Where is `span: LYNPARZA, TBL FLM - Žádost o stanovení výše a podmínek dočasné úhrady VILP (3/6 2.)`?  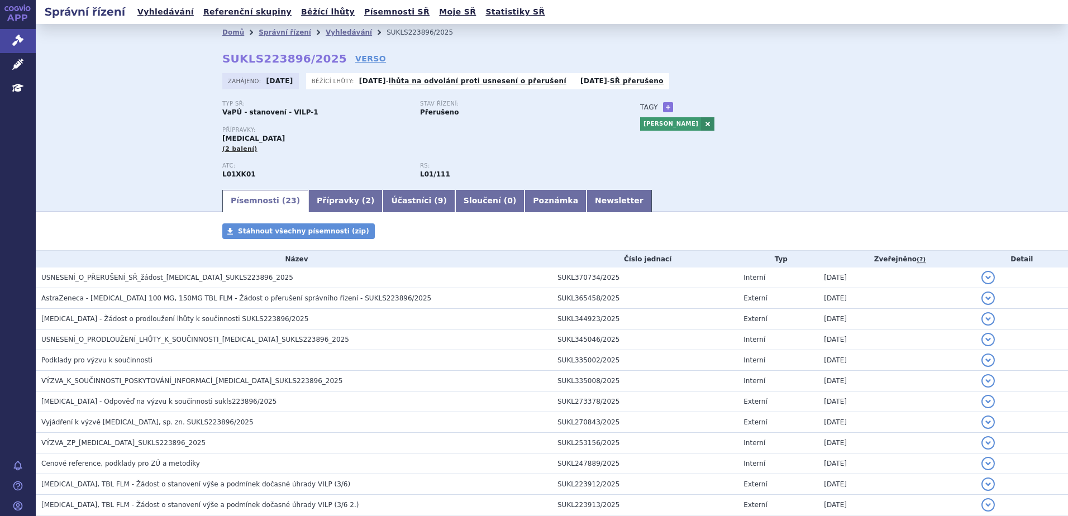
span: LYNPARZA, TBL FLM - Žádost o stanovení výše a podmínek dočasné úhrady VILP (3/6 2.) is located at coordinates (200, 505).